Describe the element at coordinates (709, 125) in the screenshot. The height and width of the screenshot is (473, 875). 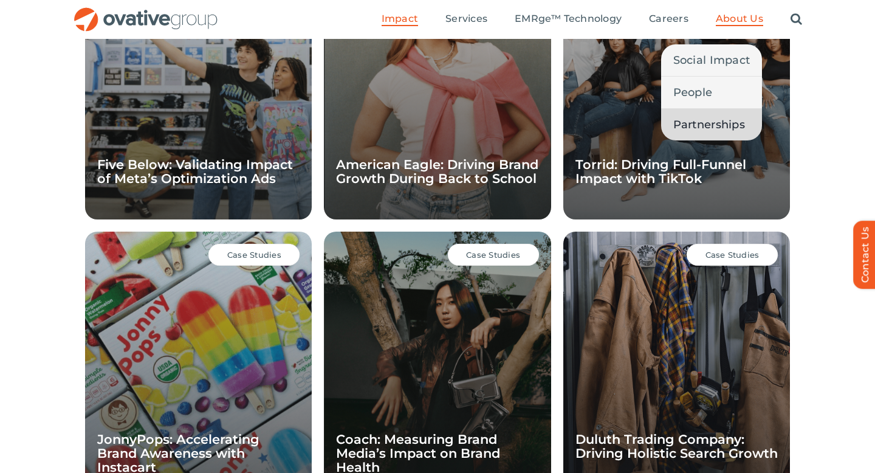
I see `span: Partnerships` at that location.